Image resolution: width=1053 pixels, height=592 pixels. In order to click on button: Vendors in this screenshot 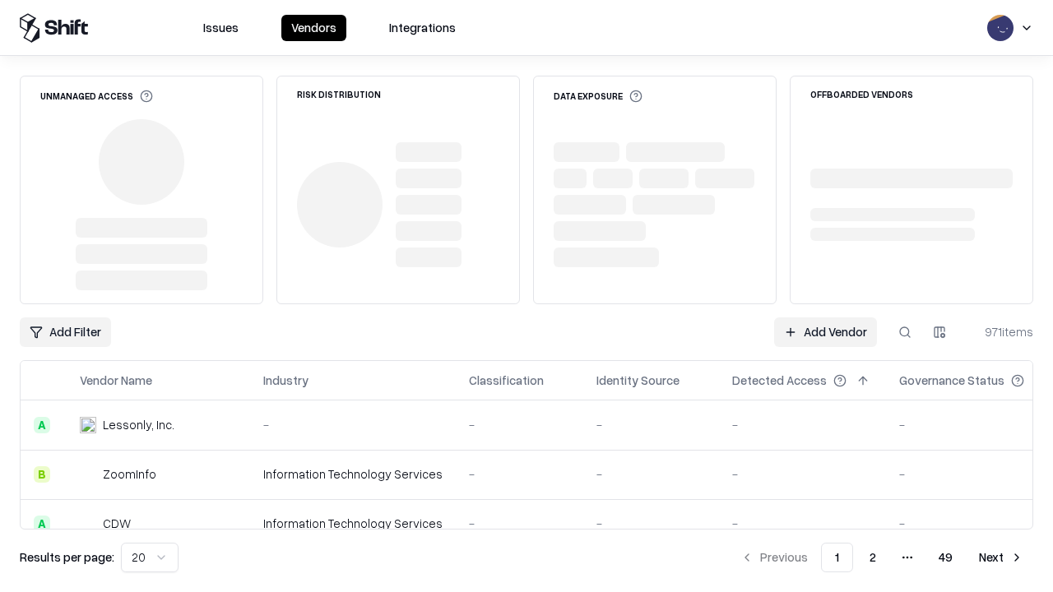, I will do `click(313, 28)`.